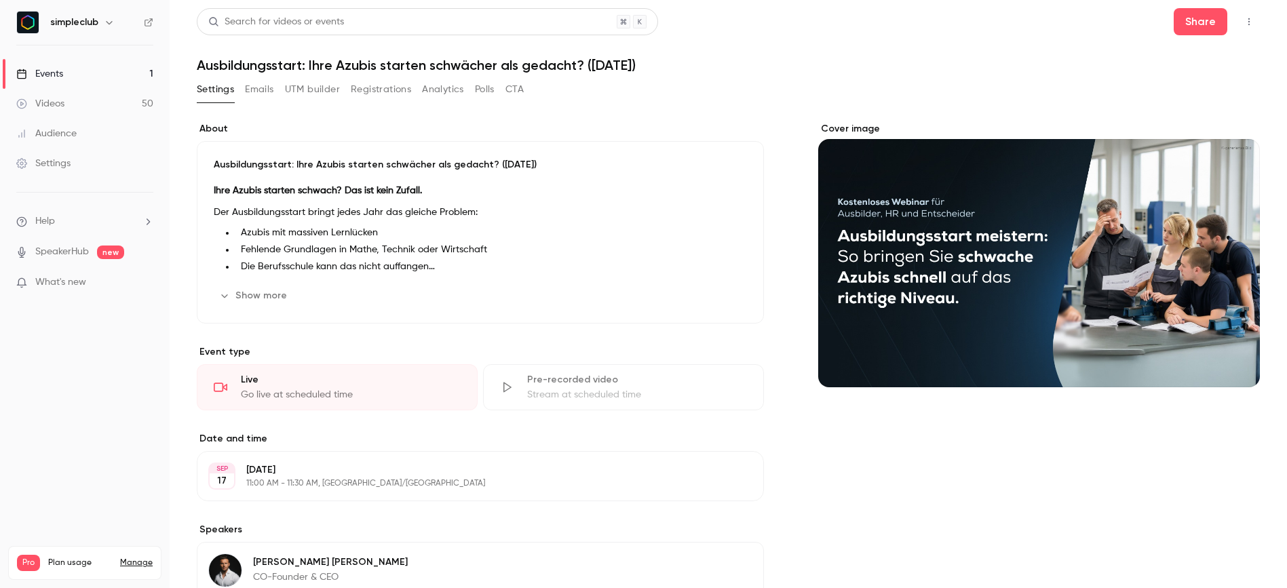 This screenshot has height=588, width=1287. I want to click on span: new, so click(111, 252).